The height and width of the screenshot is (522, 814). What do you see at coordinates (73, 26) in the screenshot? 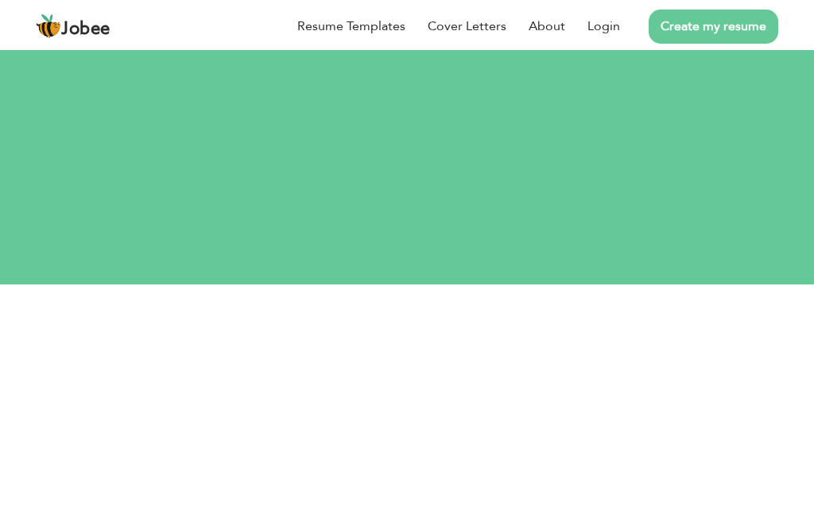
I see `a: Jobee` at bounding box center [73, 26].